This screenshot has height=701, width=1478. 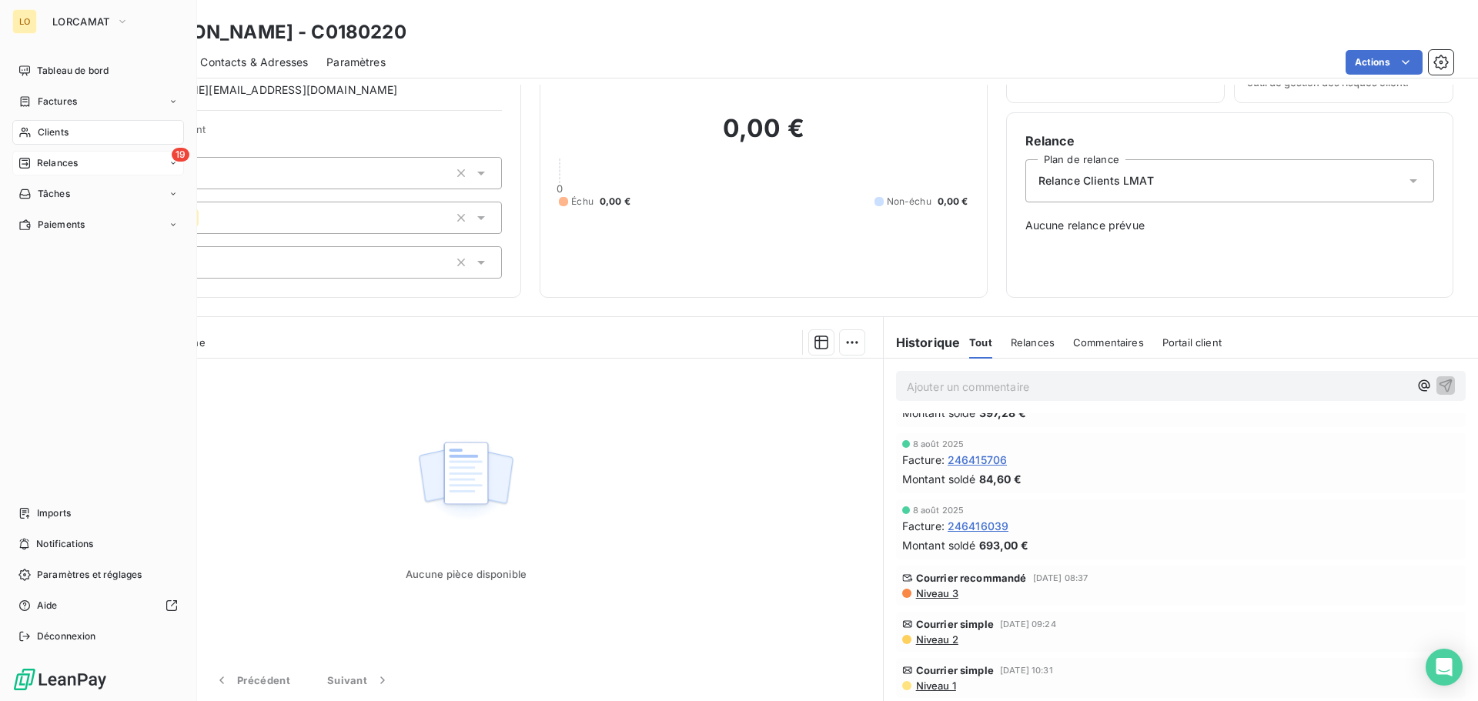 What do you see at coordinates (1192, 343) in the screenshot?
I see `span: Portail client` at bounding box center [1192, 343].